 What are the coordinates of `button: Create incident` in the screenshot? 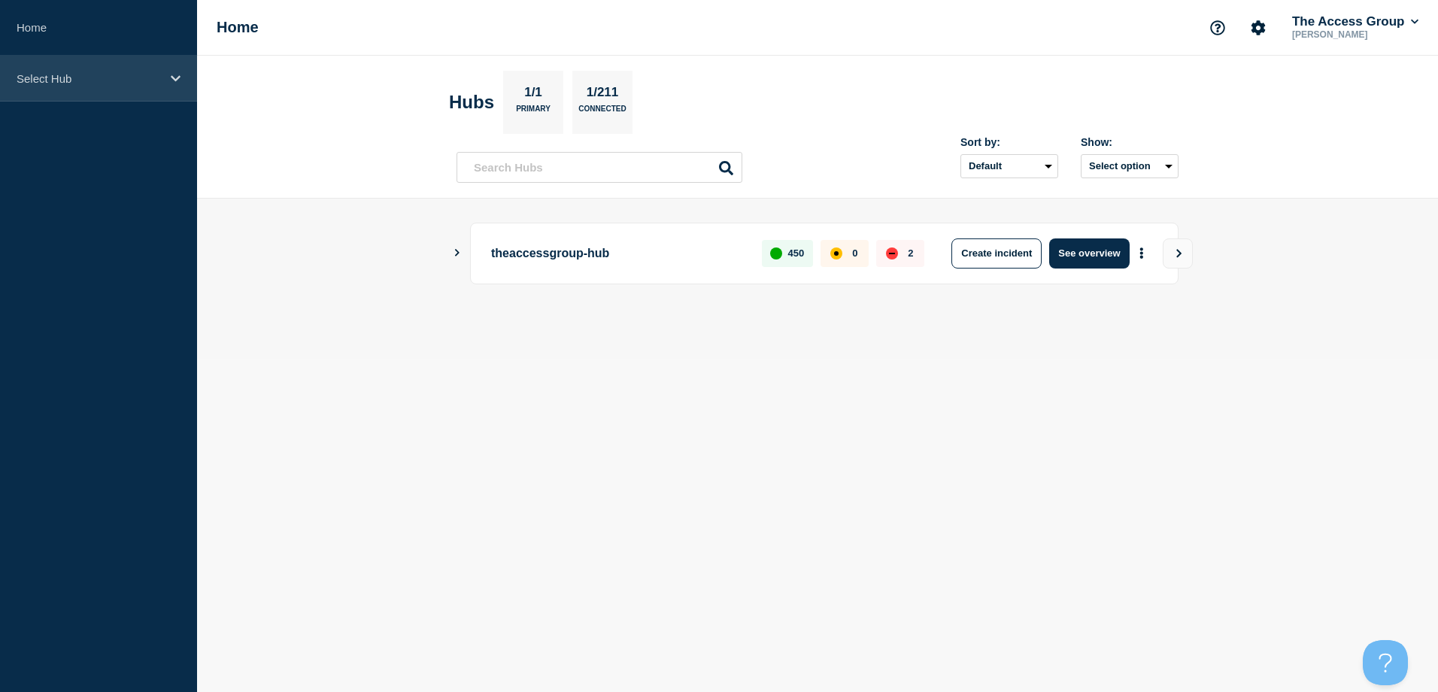 It's located at (997, 253).